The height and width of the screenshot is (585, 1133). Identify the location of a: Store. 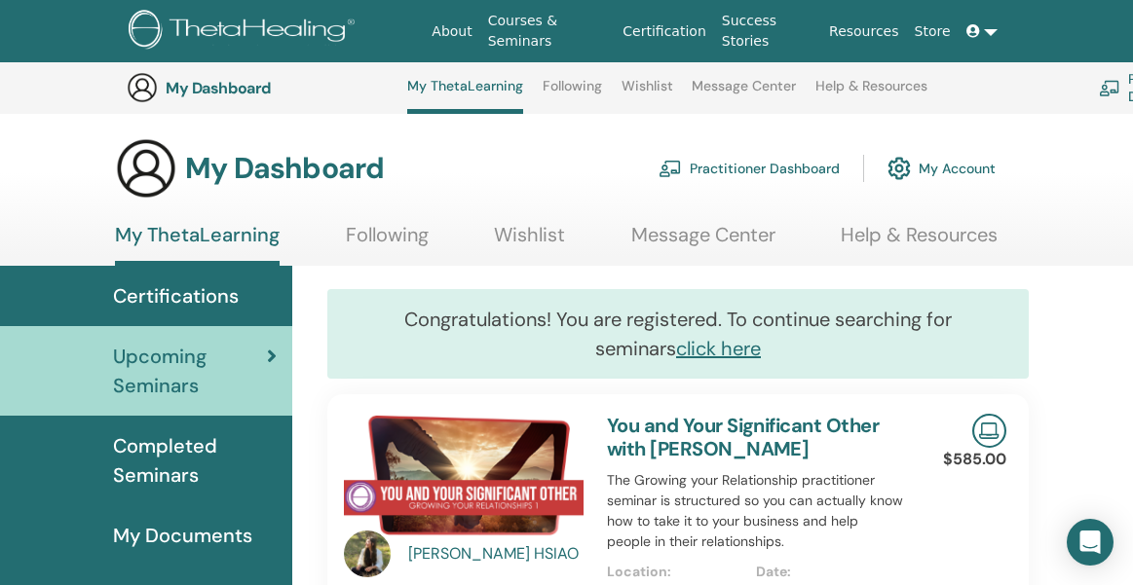
(932, 31).